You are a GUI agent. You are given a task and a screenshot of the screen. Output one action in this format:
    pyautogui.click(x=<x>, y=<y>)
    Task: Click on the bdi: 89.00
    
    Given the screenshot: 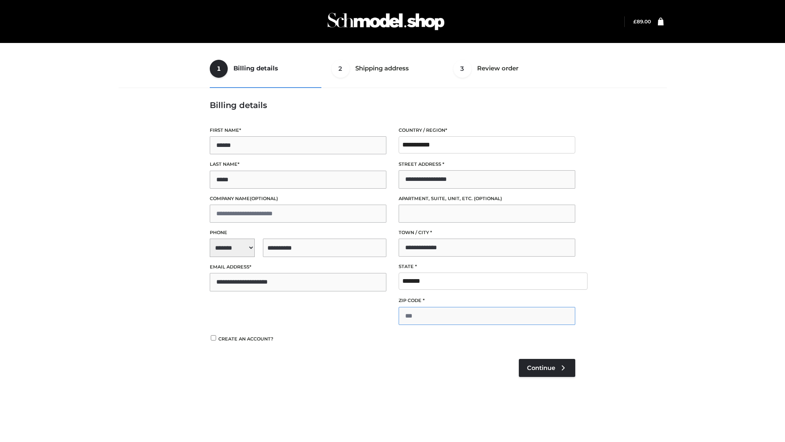 What is the action you would take?
    pyautogui.click(x=642, y=21)
    